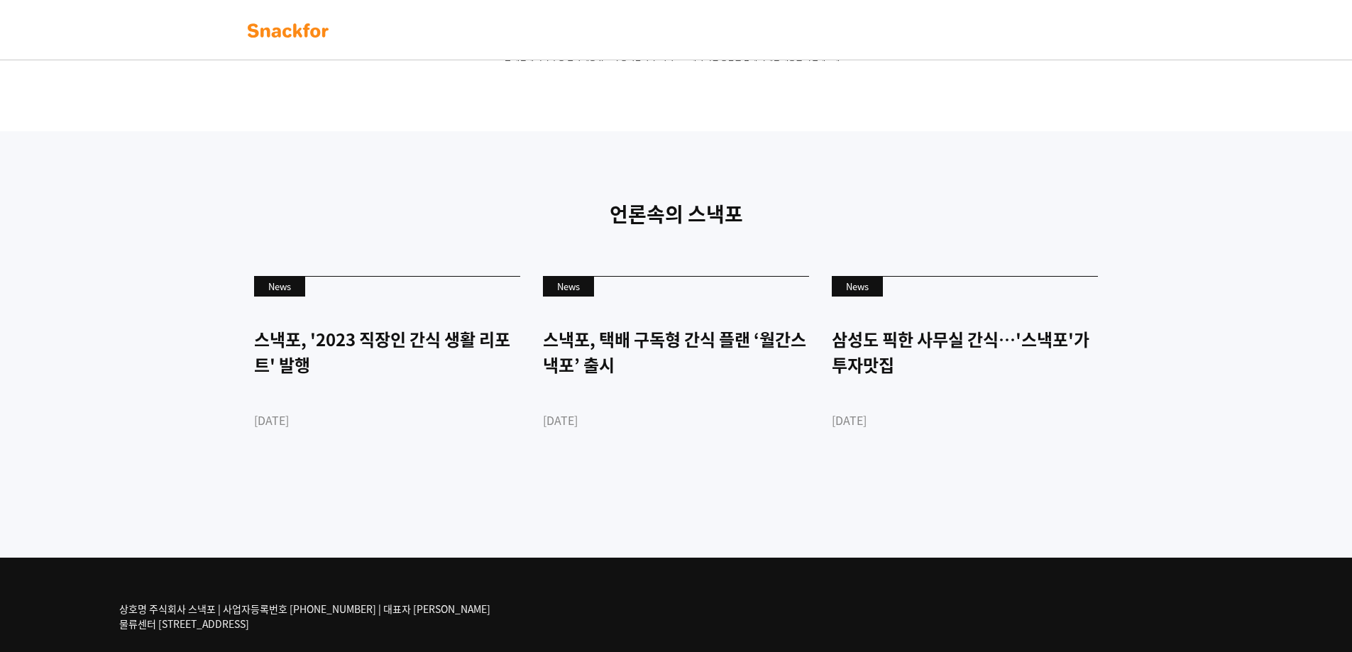 The height and width of the screenshot is (652, 1352). What do you see at coordinates (675, 352) in the screenshot?
I see `div: 스낵포, 택배 구독형 간식 플랜 ‘월간스낵포’ 출시` at bounding box center [675, 352].